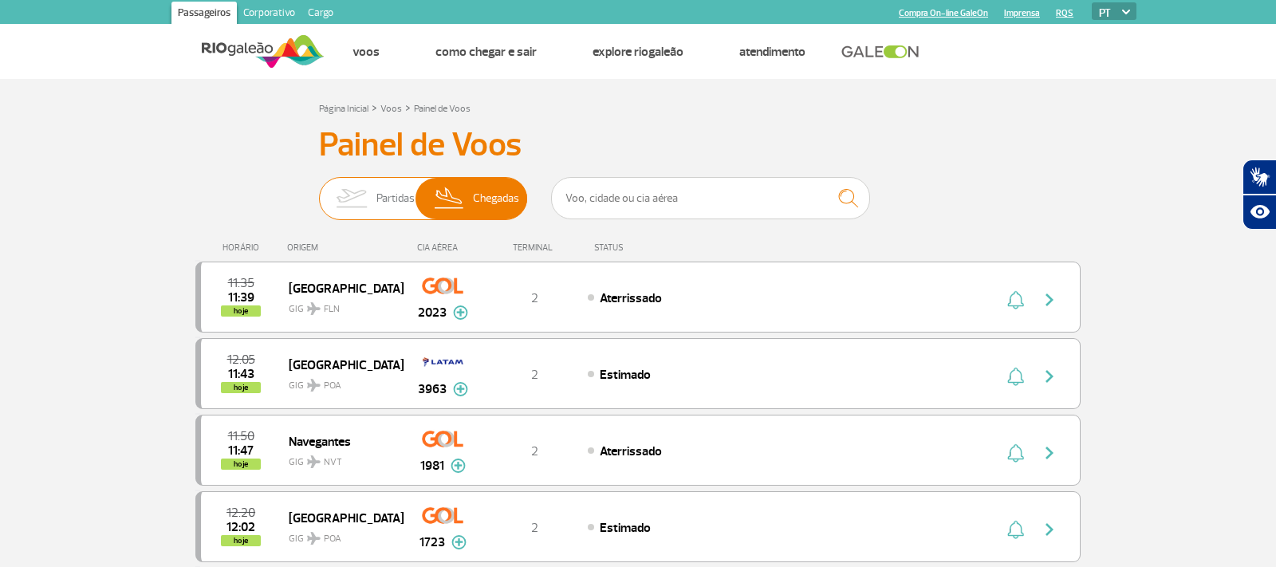  I want to click on div: STATUS, so click(651, 247).